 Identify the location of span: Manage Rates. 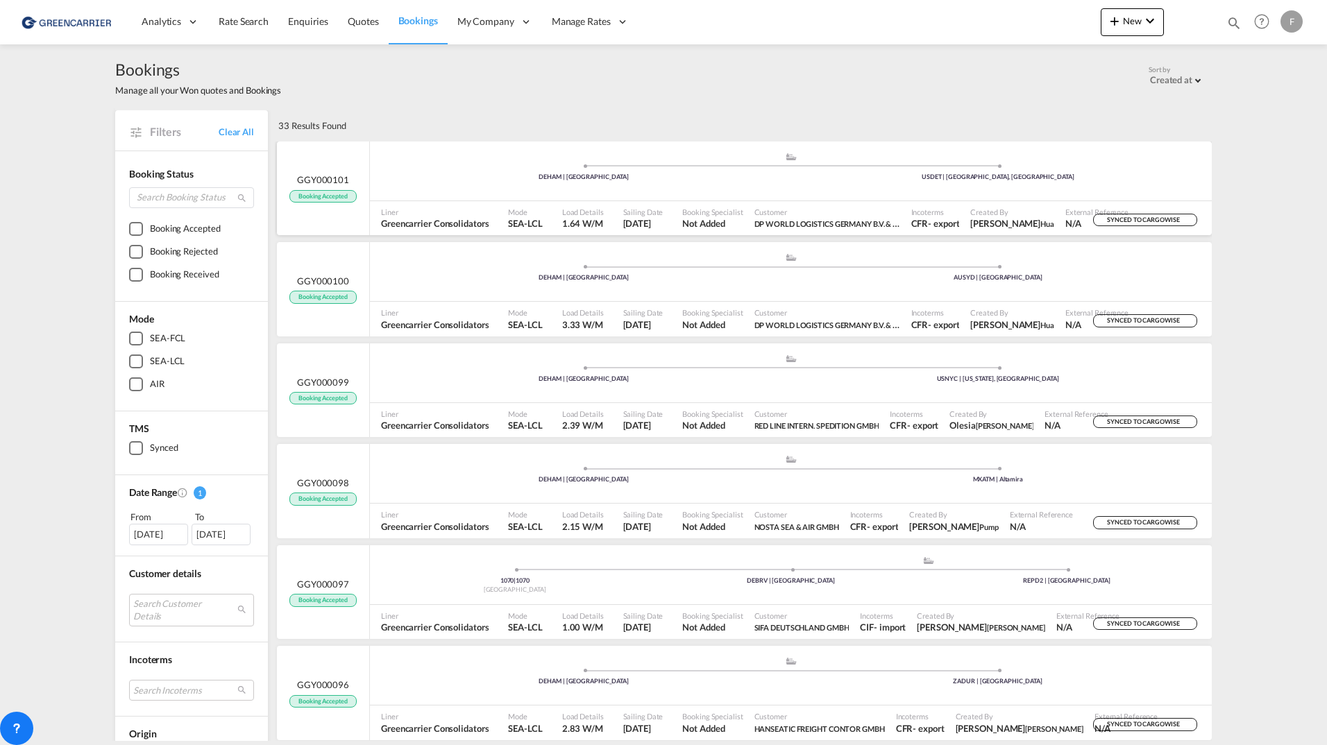
(581, 22).